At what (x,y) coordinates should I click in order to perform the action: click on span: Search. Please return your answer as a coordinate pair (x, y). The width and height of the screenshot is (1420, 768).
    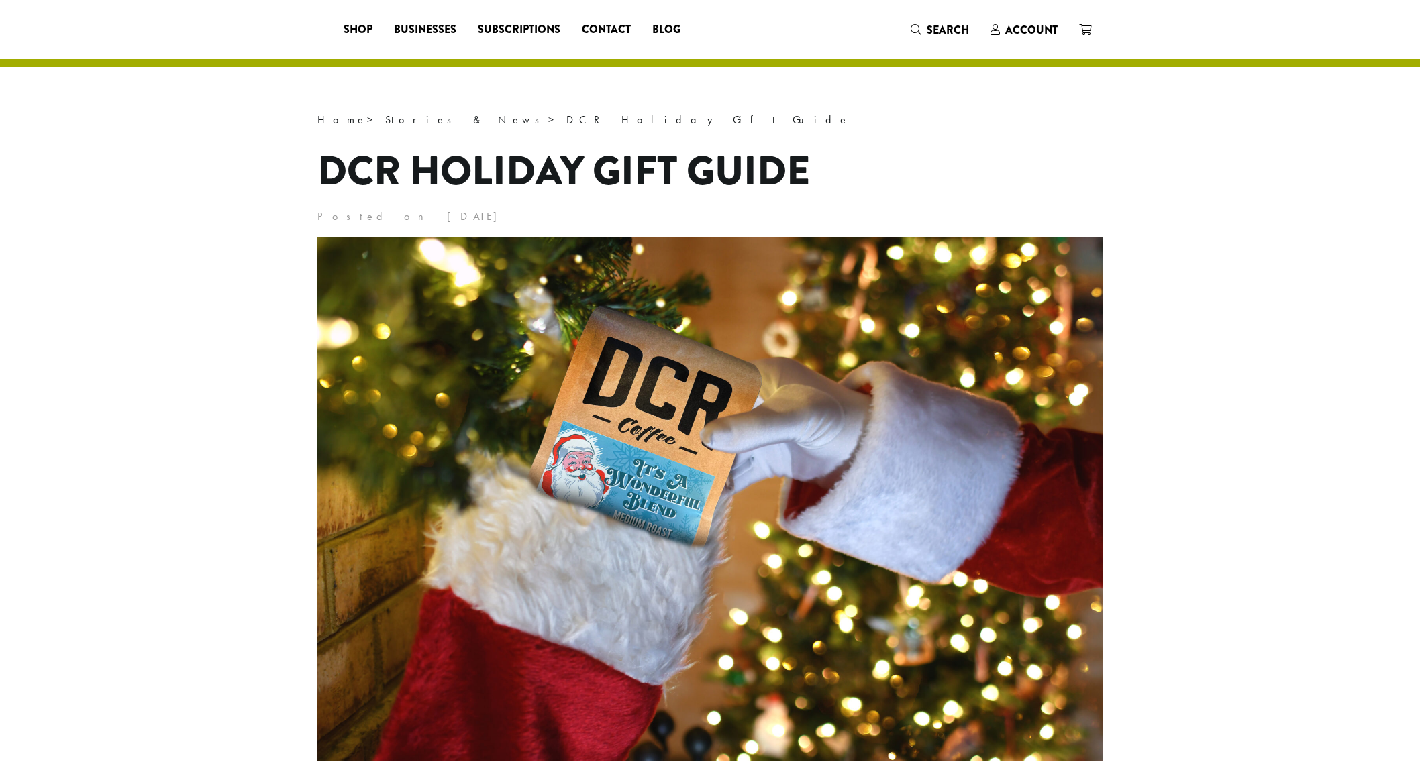
    Looking at the image, I should click on (948, 30).